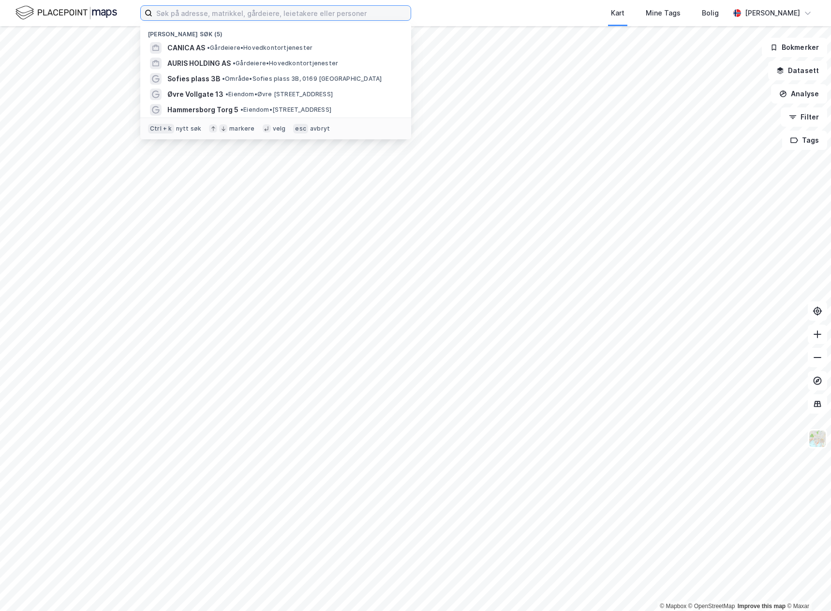 The height and width of the screenshot is (611, 831). I want to click on input: Søk på adresse, matrikkel, gårdeiere, leietakere eller personer, so click(281, 13).